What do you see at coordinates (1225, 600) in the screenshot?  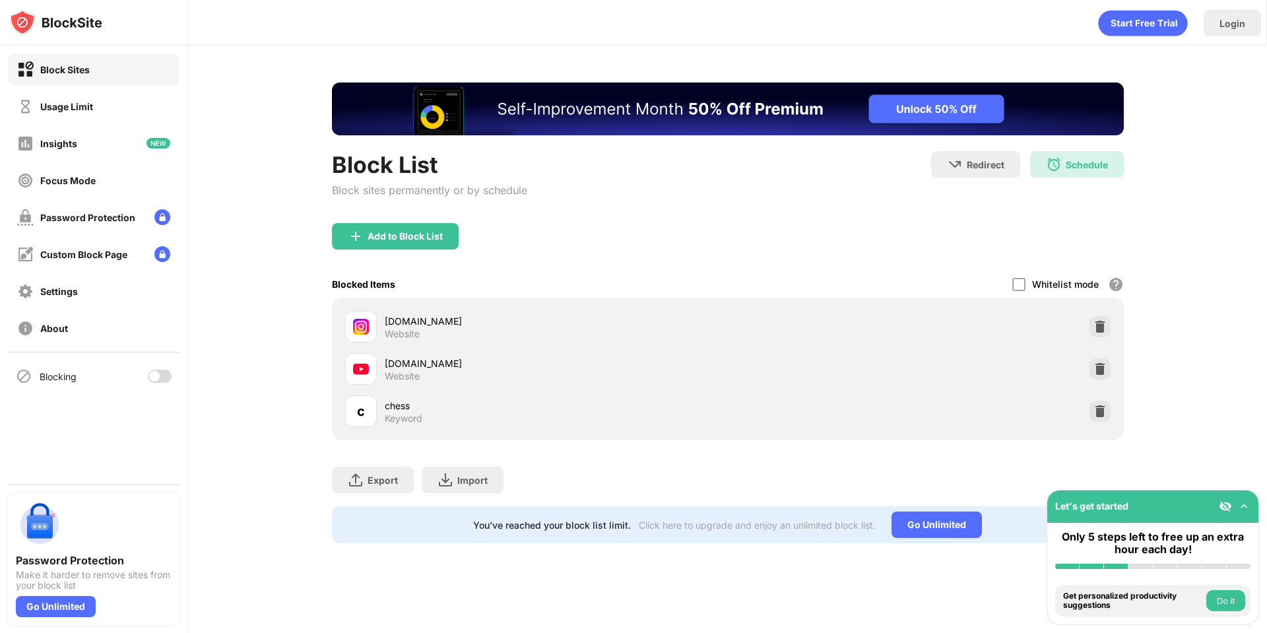 I see `button: Do it` at bounding box center [1225, 600].